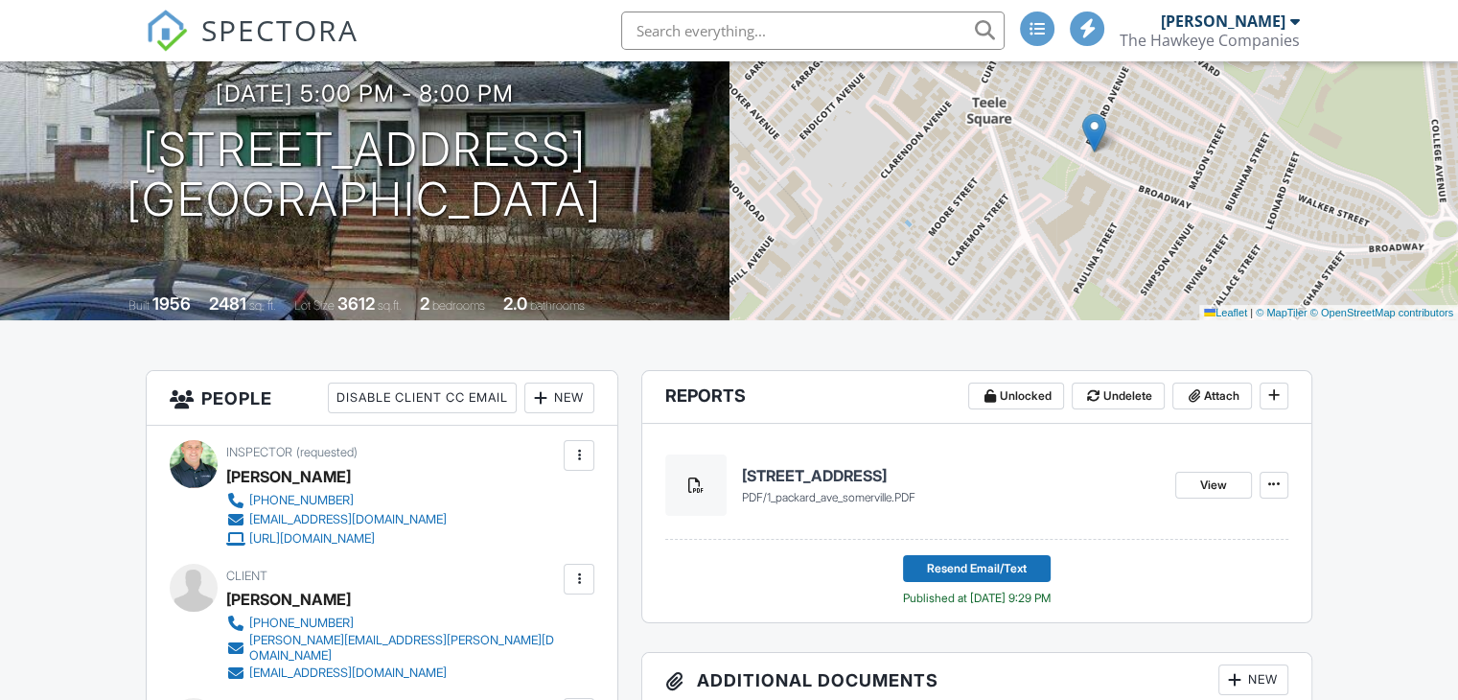 Image resolution: width=1458 pixels, height=700 pixels. Describe the element at coordinates (458, 305) in the screenshot. I see `span: bedrooms` at that location.